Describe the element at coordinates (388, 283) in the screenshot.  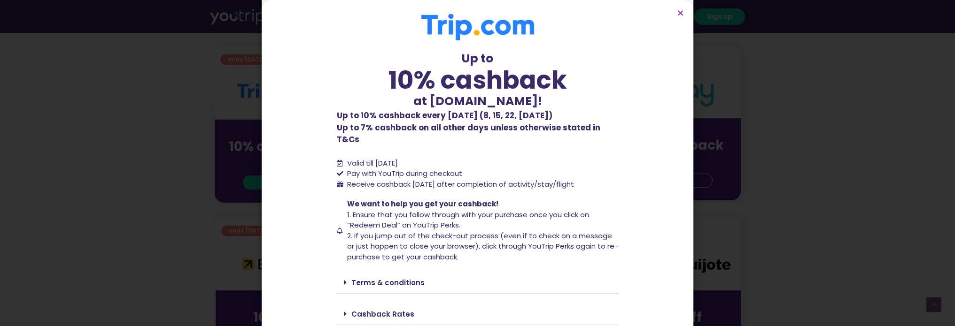
I see `a: Terms & conditions` at that location.